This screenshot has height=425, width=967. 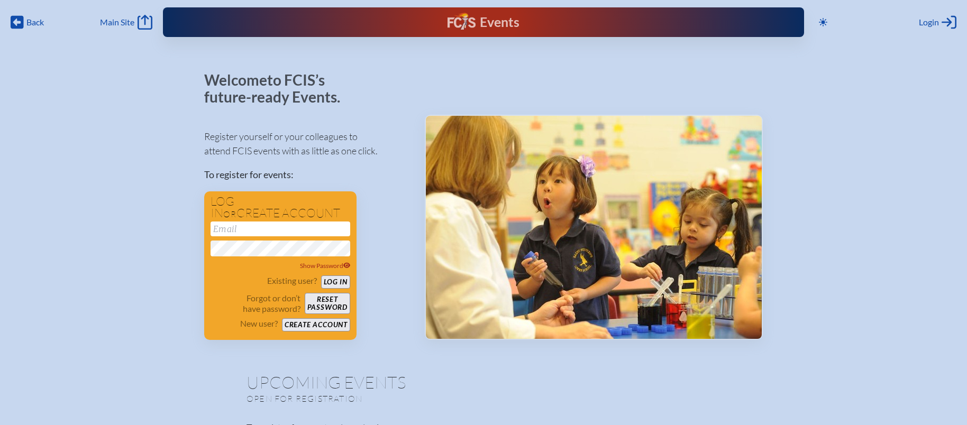 What do you see at coordinates (230, 214) in the screenshot?
I see `span: or` at bounding box center [230, 214].